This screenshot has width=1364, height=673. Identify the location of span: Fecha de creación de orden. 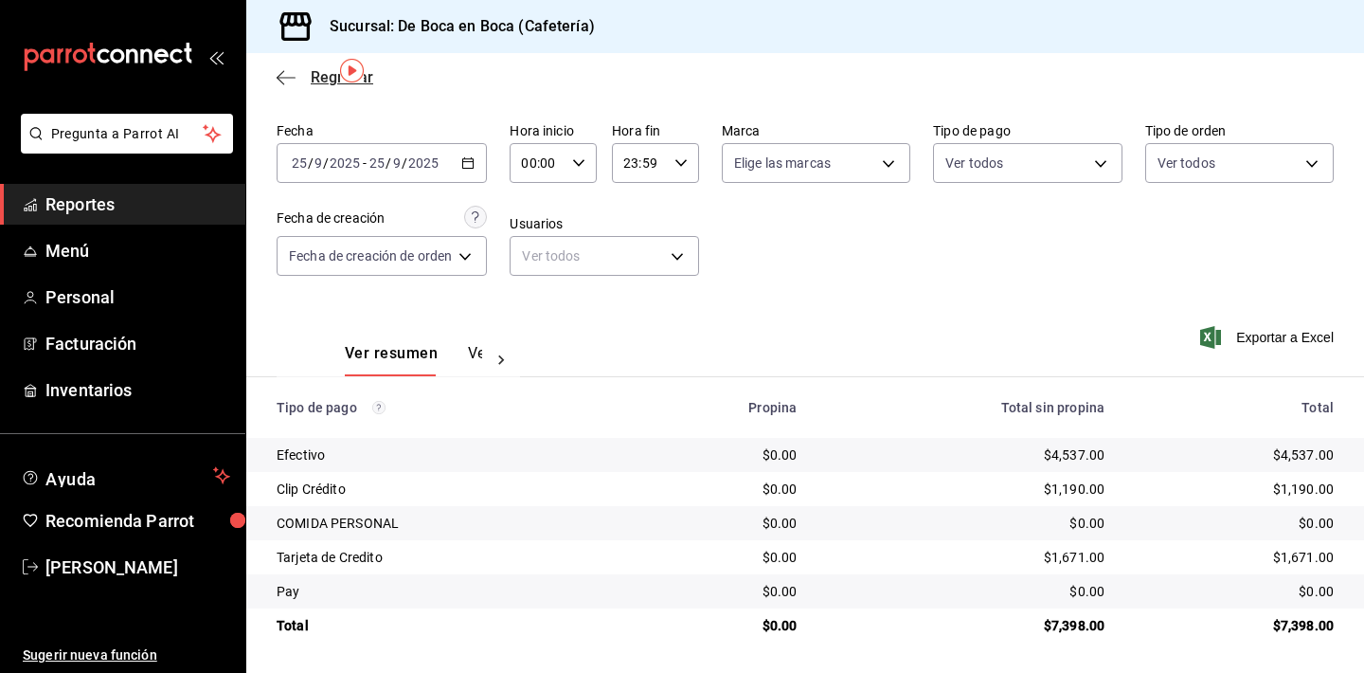
(370, 256).